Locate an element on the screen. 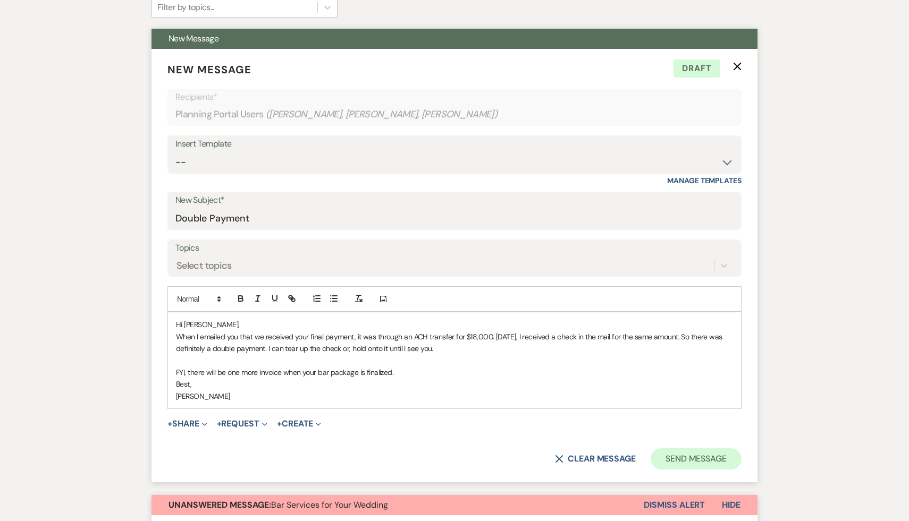 This screenshot has width=909, height=521. div: Filter by topics... is located at coordinates (185, 7).